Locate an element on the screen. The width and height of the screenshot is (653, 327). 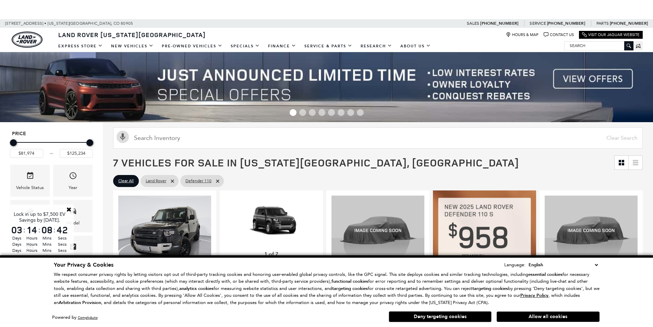
span: Go to slide 6 is located at coordinates (341, 112).